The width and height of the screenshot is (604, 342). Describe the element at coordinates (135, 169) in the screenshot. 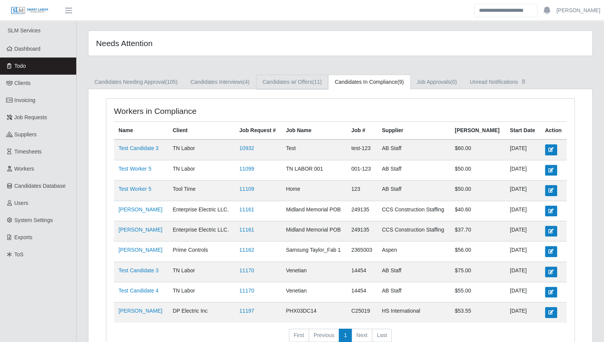

I see `a: Test Worker 5` at that location.